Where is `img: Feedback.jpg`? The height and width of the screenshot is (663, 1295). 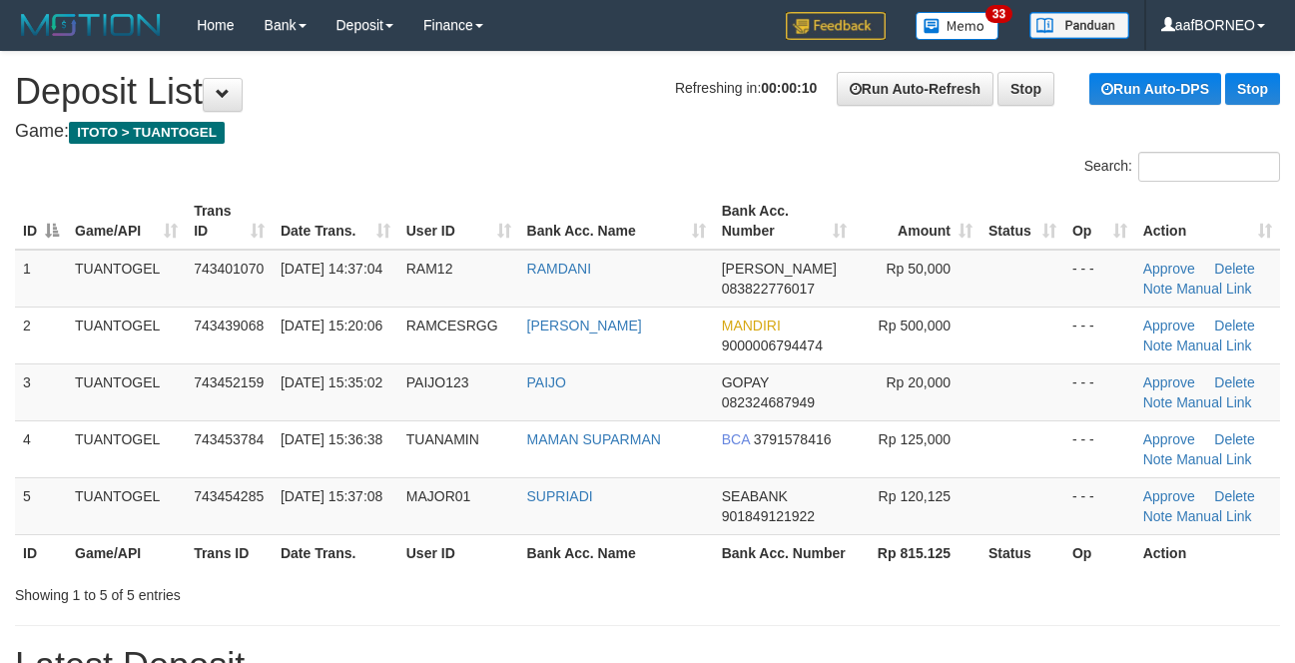 img: Feedback.jpg is located at coordinates (836, 26).